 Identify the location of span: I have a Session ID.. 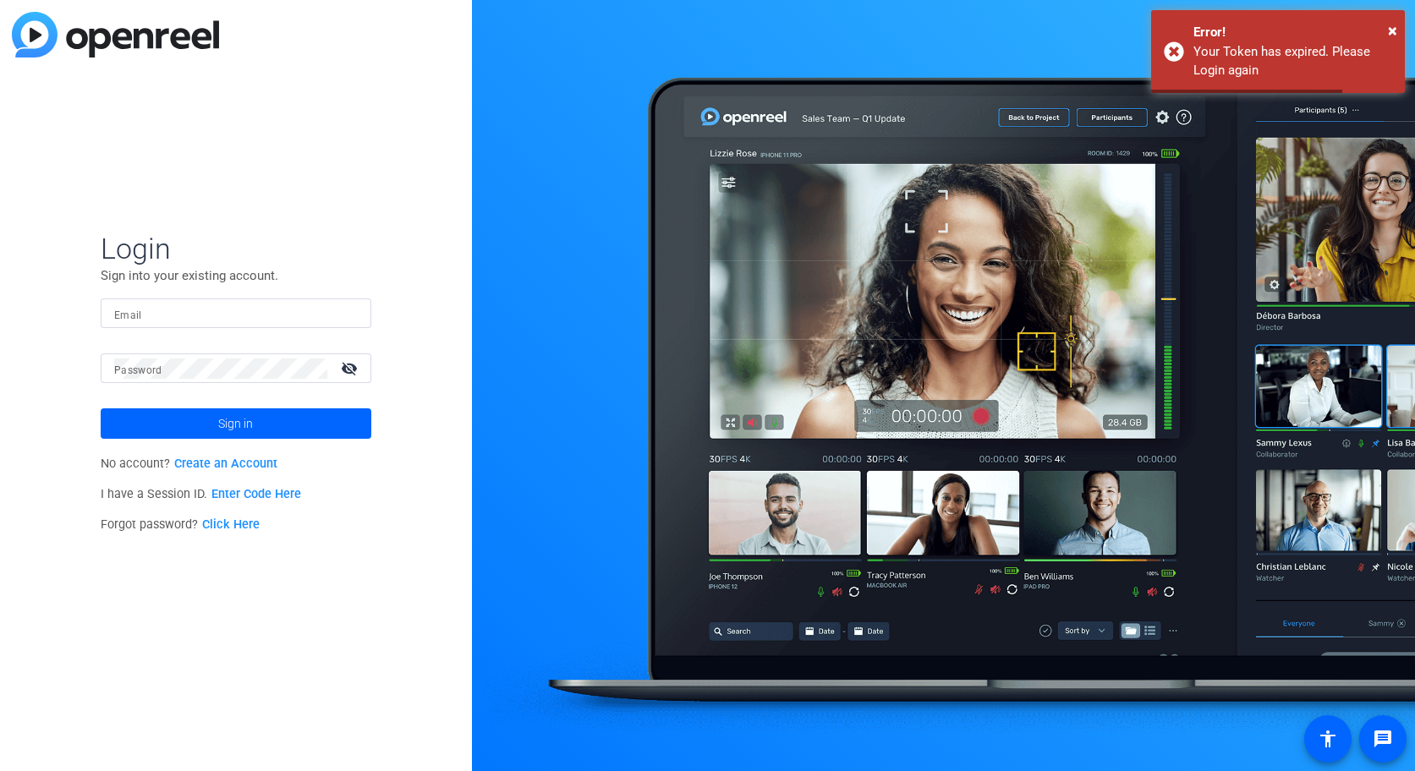
(200, 494).